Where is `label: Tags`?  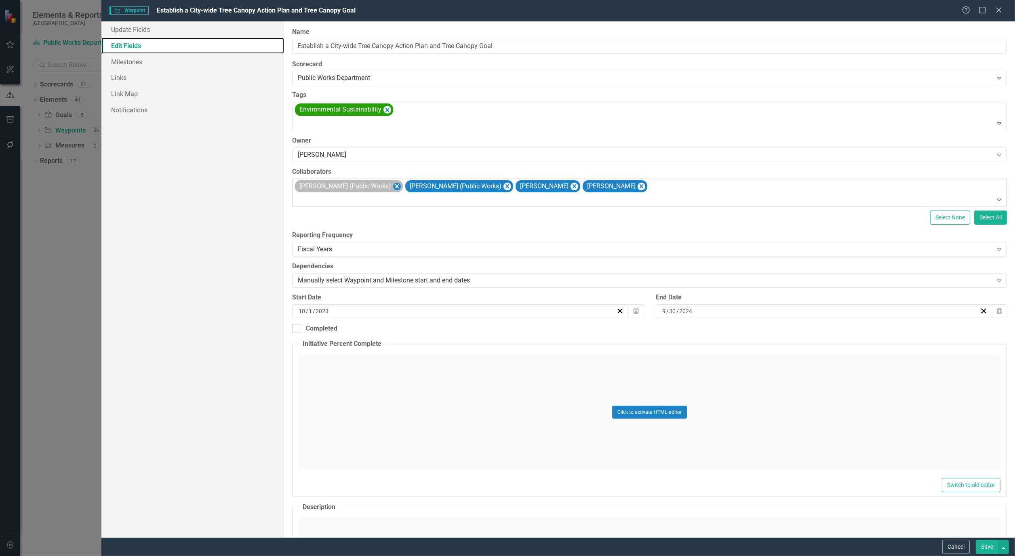 label: Tags is located at coordinates (649, 95).